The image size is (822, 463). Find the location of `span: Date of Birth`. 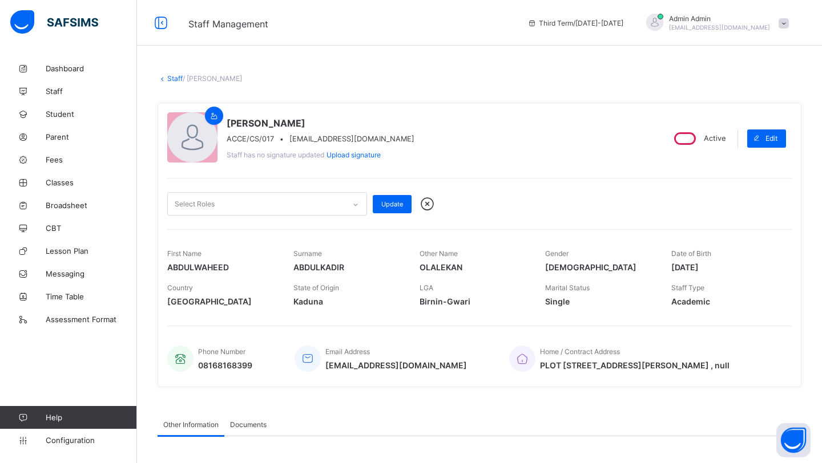

span: Date of Birth is located at coordinates (691, 253).